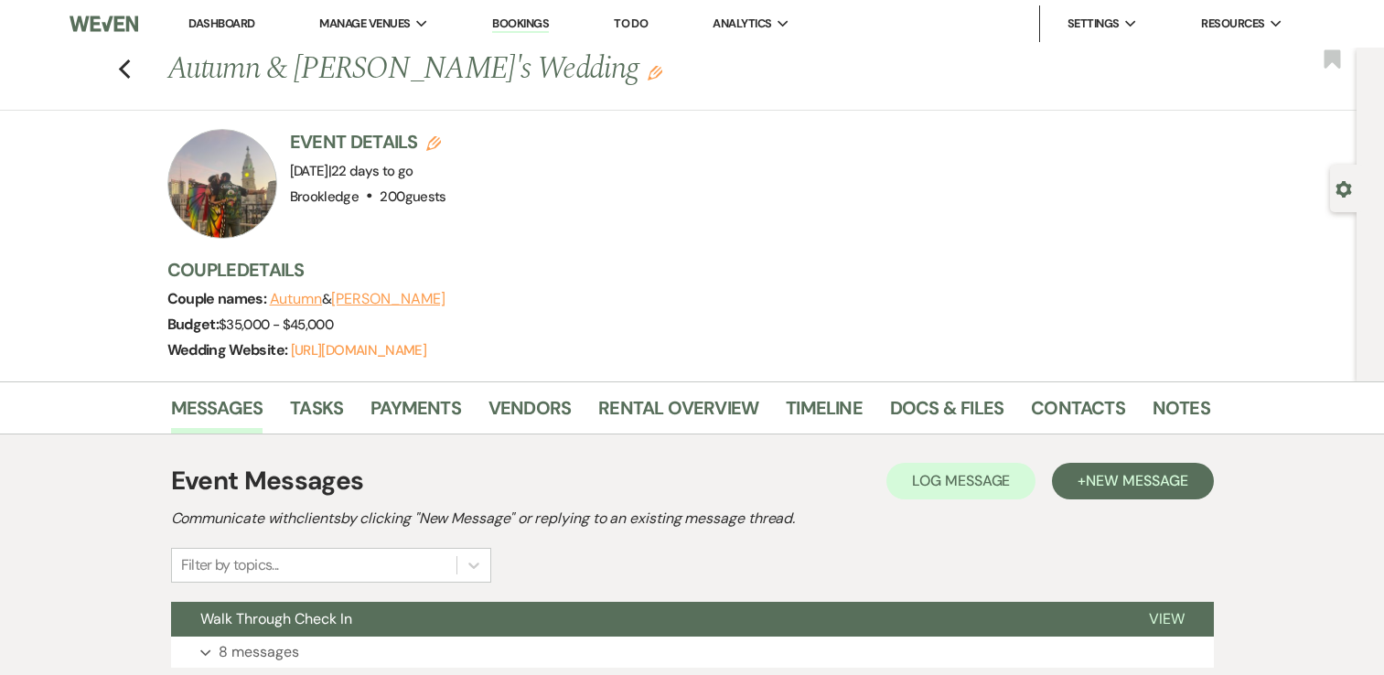 This screenshot has height=675, width=1384. I want to click on button: 8 messages, so click(692, 652).